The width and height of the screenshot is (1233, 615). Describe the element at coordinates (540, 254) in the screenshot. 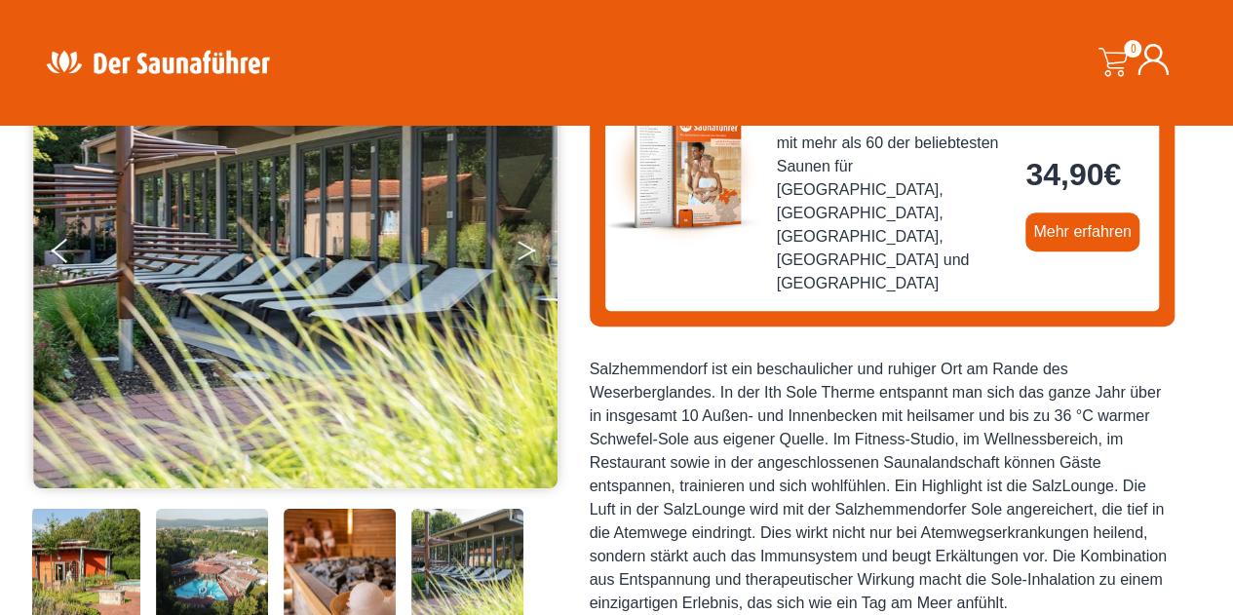

I see `button: Next` at that location.